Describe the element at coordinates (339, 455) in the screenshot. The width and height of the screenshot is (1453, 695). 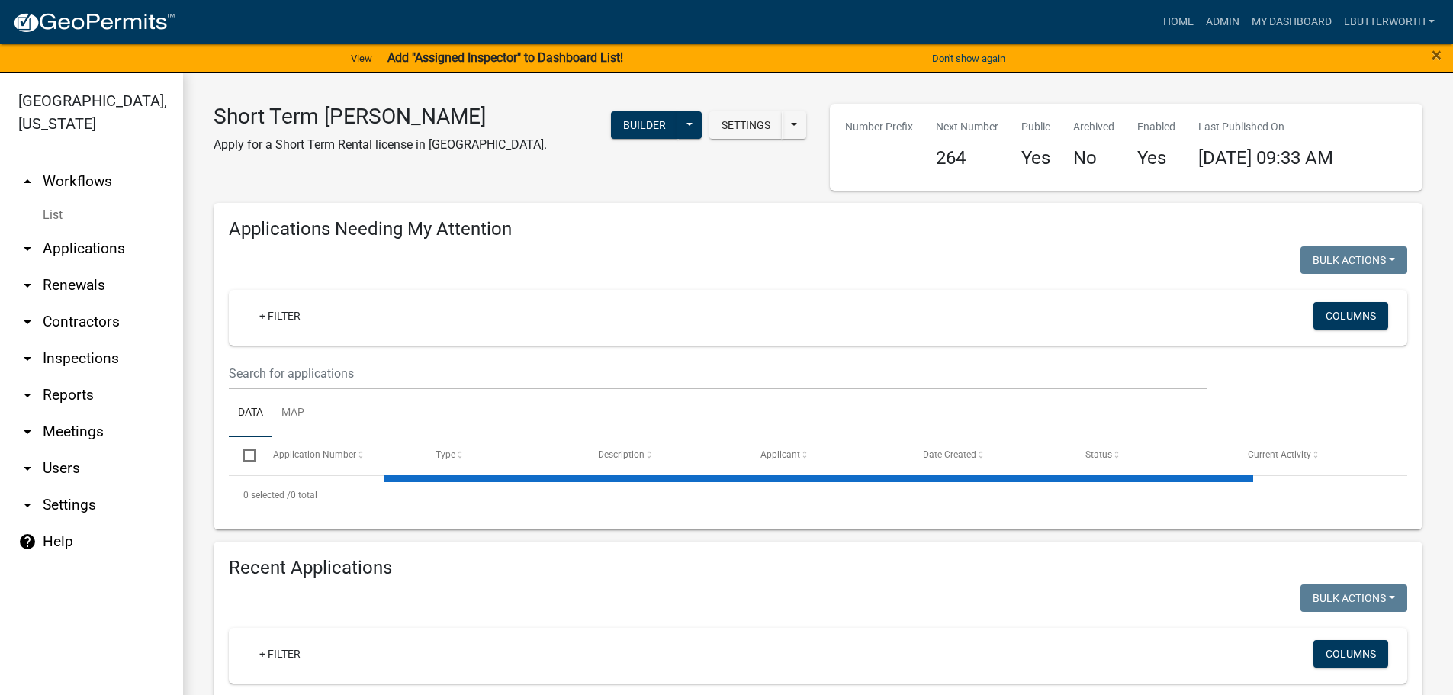
I see `datatable-header-cell: Application Number` at that location.